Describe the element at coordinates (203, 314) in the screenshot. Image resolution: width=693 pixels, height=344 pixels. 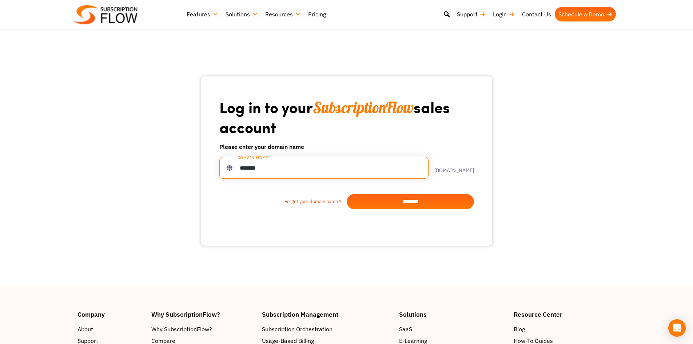
I see `h4: Why SubscriptionFlow?` at that location.